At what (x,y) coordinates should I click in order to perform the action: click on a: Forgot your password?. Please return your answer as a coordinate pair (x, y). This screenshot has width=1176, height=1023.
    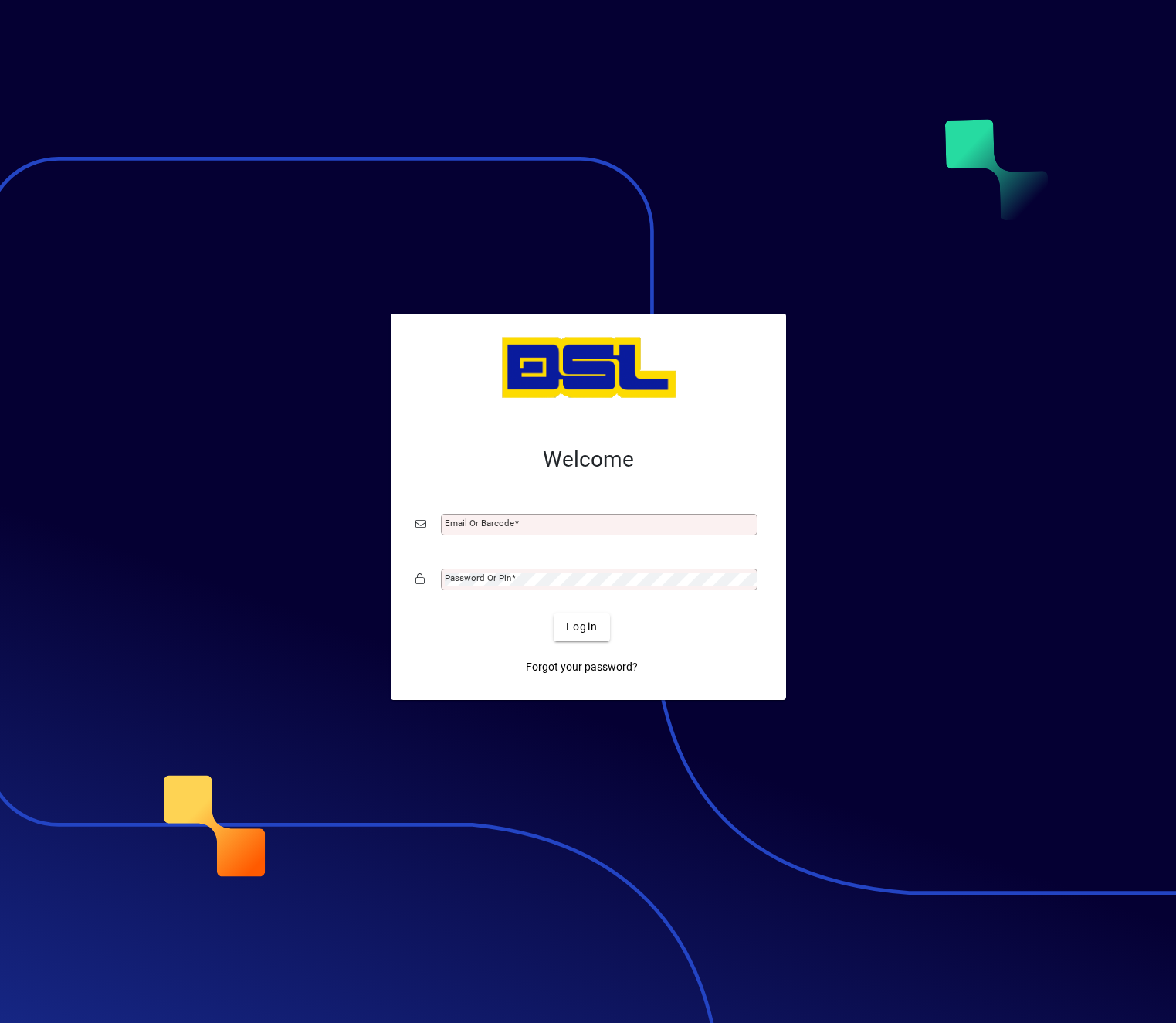
    Looking at the image, I should click on (582, 667).